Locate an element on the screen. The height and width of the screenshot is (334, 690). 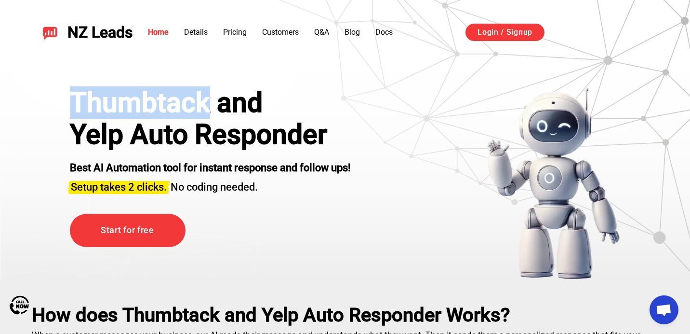
a: Login / Signup is located at coordinates (505, 32).